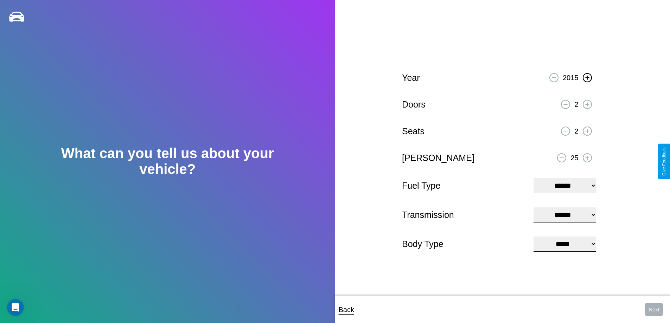 This screenshot has width=670, height=323. Describe the element at coordinates (411, 78) in the screenshot. I see `p: Year` at that location.